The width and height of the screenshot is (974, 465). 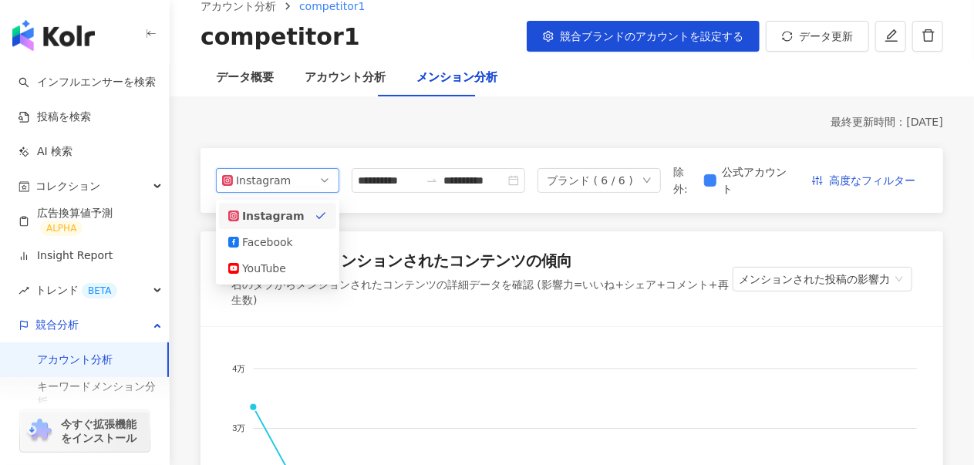 What do you see at coordinates (24, 291) in the screenshot?
I see `span: rise` at bounding box center [24, 291].